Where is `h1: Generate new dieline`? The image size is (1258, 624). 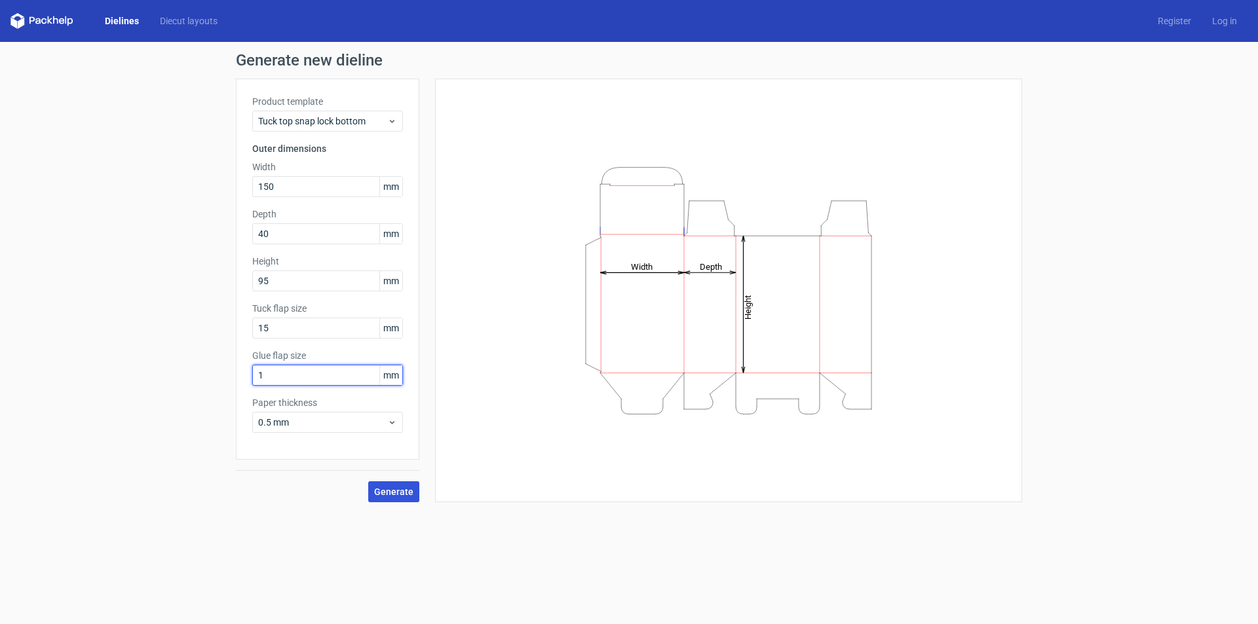 h1: Generate new dieline is located at coordinates (629, 60).